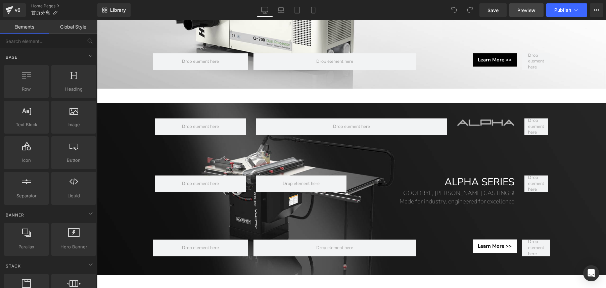  I want to click on div: Open Intercom Messenger, so click(591, 273).